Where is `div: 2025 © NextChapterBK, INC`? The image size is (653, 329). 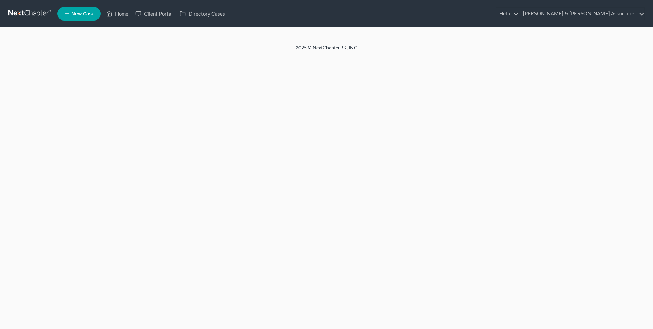
div: 2025 © NextChapterBK, INC is located at coordinates (326, 50).